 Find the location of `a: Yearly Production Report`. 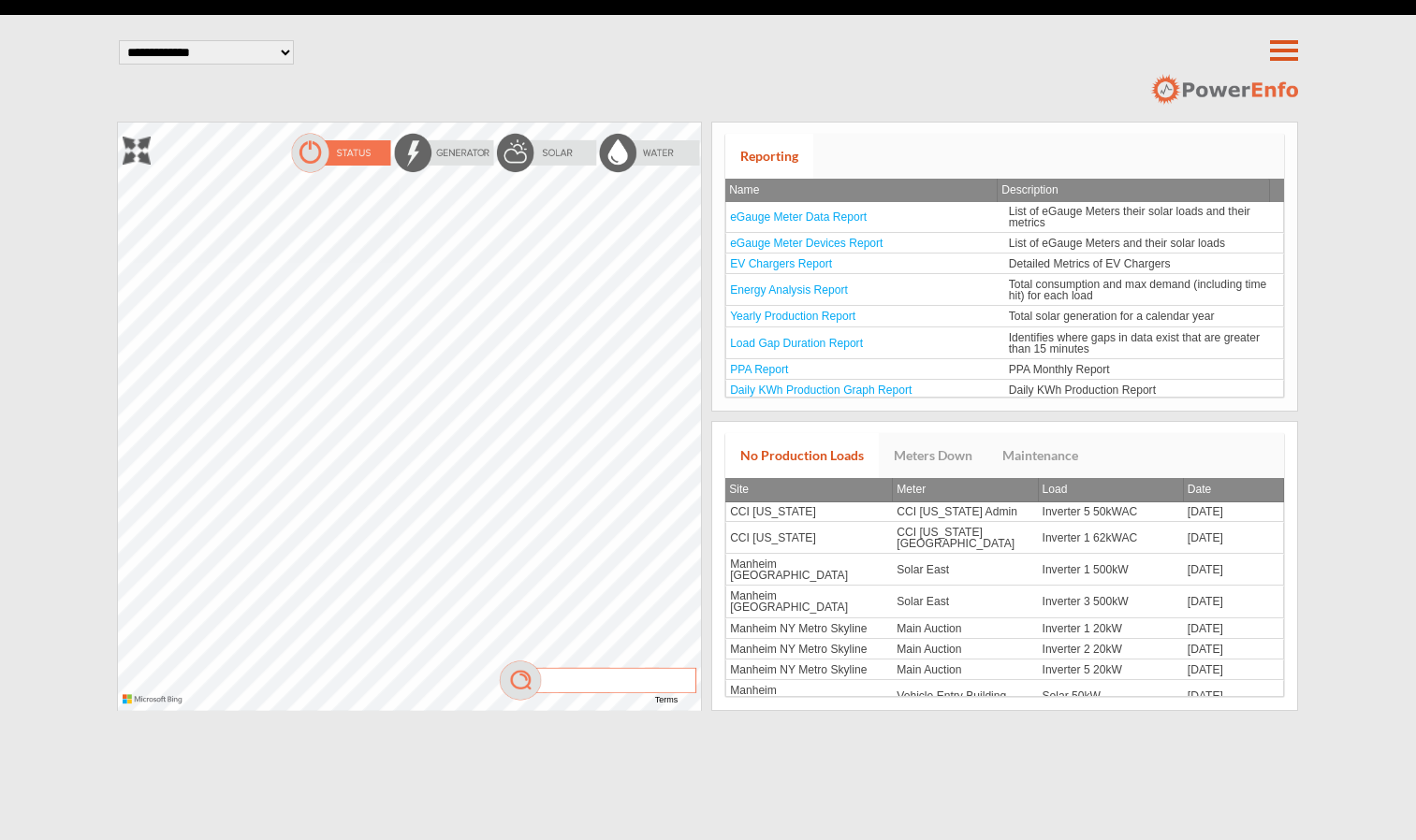

a: Yearly Production Report is located at coordinates (793, 316).